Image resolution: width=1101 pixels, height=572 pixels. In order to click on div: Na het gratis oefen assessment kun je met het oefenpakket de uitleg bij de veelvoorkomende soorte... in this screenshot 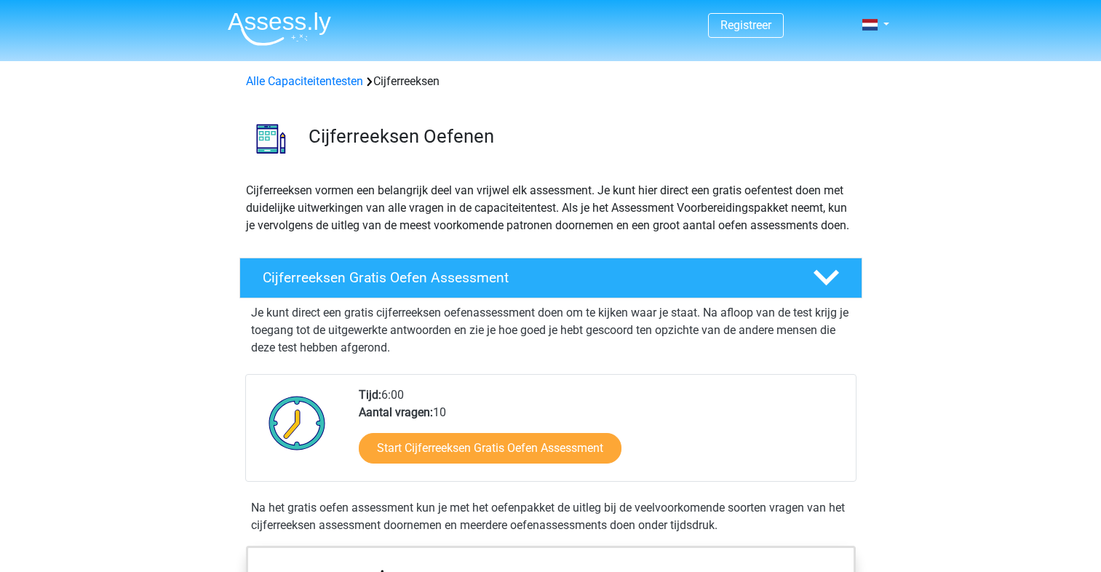, I will do `click(551, 517)`.